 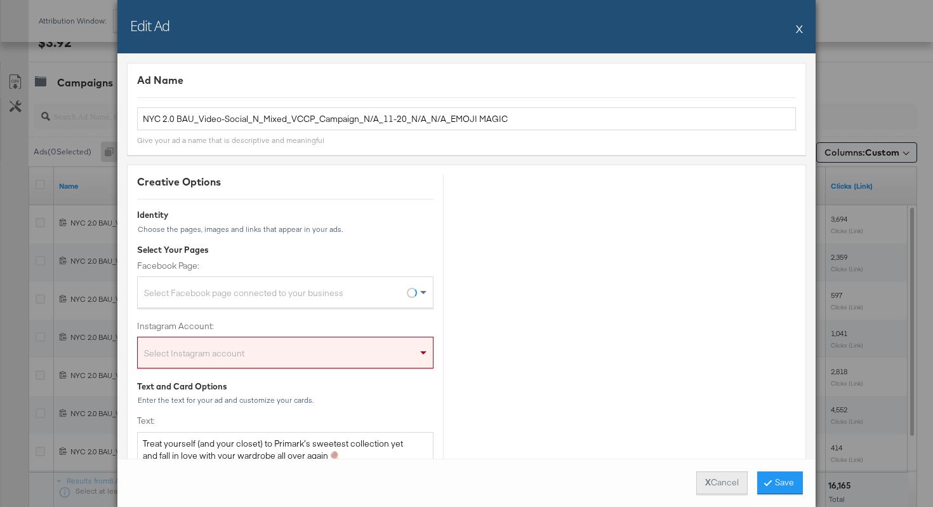 What do you see at coordinates (285, 295) in the screenshot?
I see `div: Select Facebook page connected to your business` at bounding box center [285, 295].